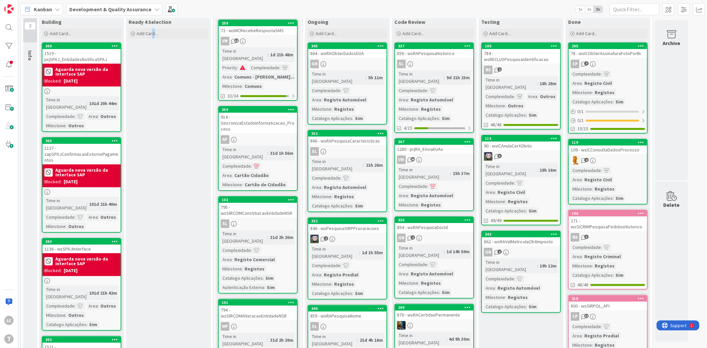 The image size is (707, 348). I want to click on b: Development & Quality Assurance, so click(110, 9).